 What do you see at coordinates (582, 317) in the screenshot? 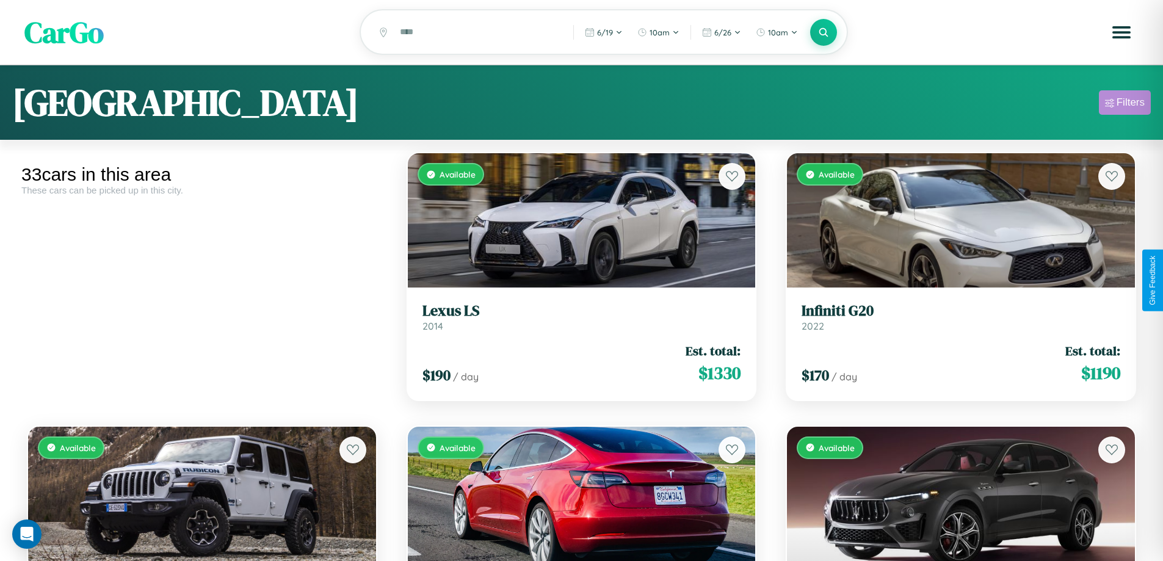
I see `a: Lexus LS2014` at bounding box center [582, 317].